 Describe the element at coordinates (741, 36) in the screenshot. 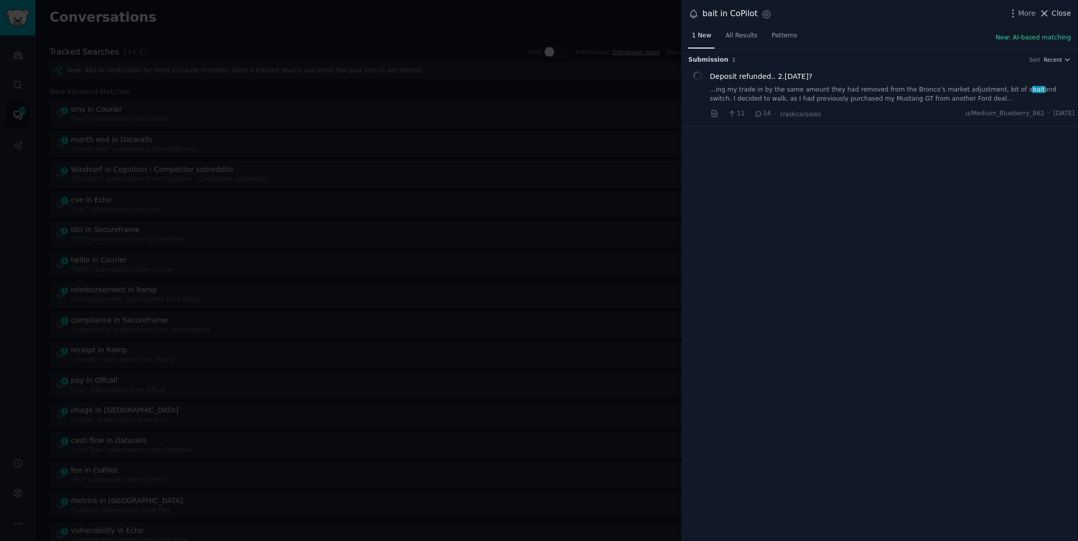

I see `span: All Results` at that location.